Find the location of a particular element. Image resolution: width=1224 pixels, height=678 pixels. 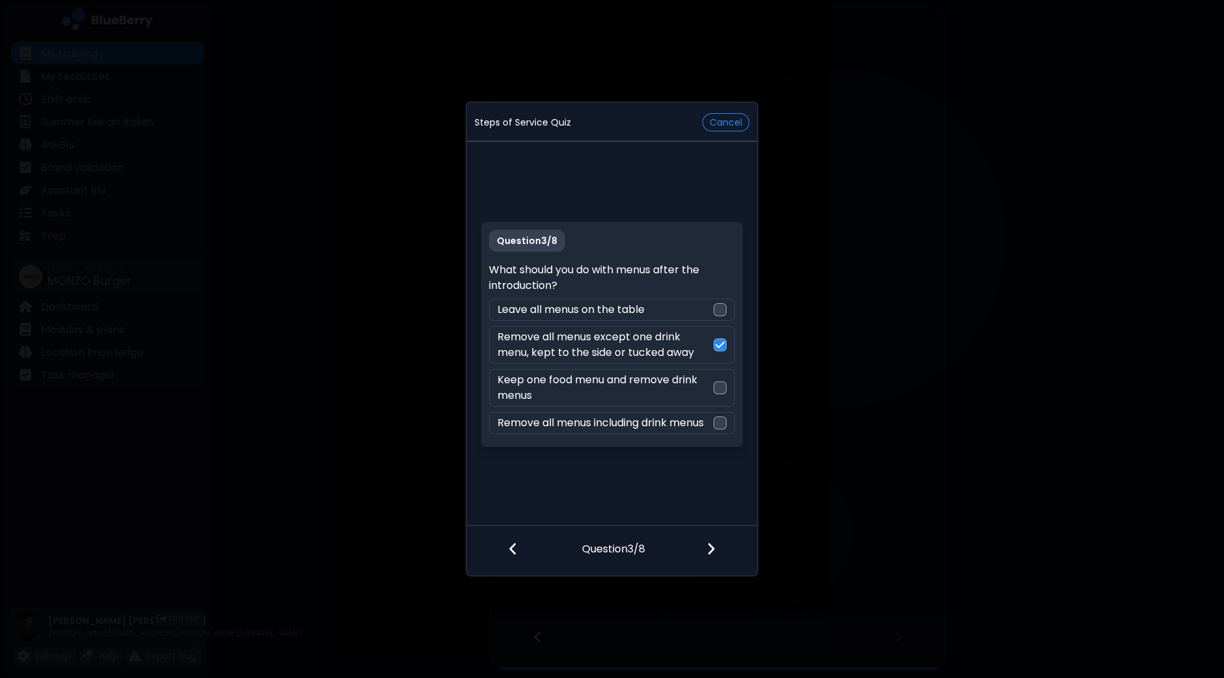

p: Remove all menus including drink menus is located at coordinates (600, 423).